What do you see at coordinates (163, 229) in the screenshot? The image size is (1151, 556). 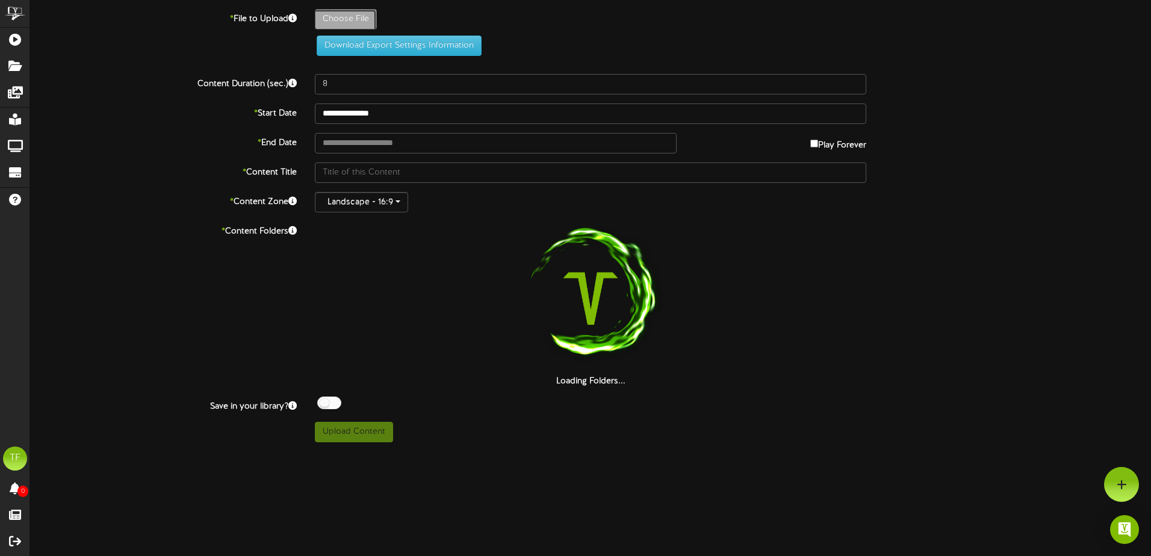 I see `label: Content Folders` at bounding box center [163, 229].